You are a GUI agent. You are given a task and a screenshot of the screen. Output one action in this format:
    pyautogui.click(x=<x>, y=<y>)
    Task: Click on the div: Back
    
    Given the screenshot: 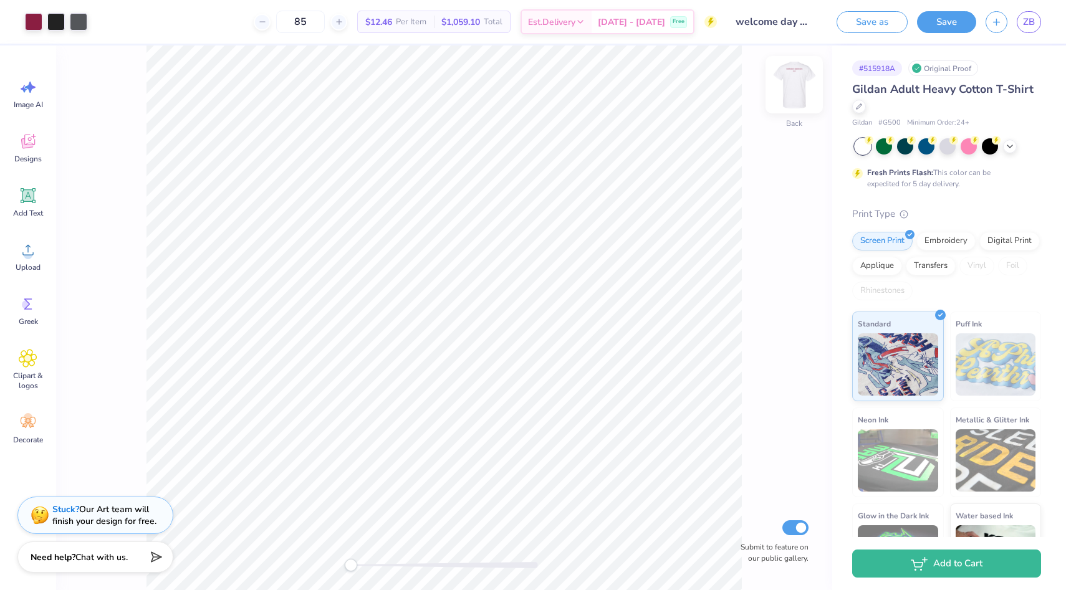 What is the action you would take?
    pyautogui.click(x=794, y=123)
    